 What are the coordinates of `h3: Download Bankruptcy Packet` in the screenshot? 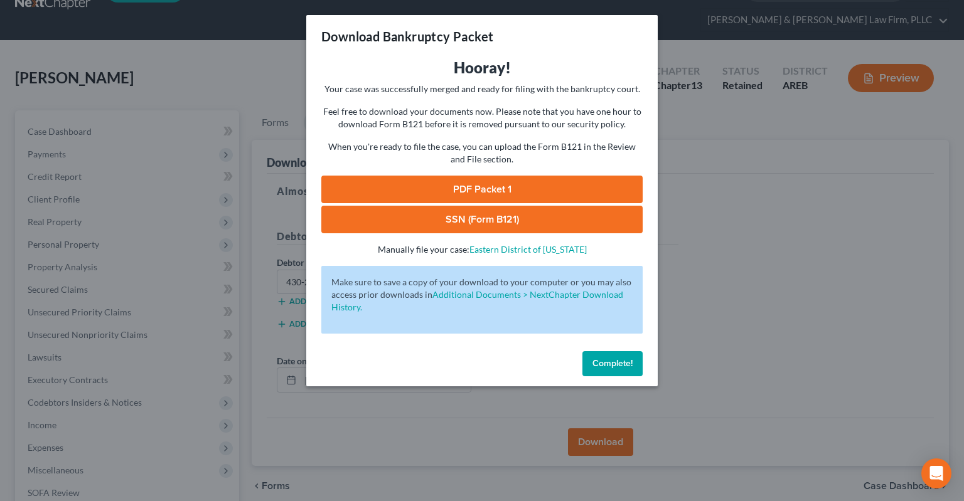 It's located at (407, 36).